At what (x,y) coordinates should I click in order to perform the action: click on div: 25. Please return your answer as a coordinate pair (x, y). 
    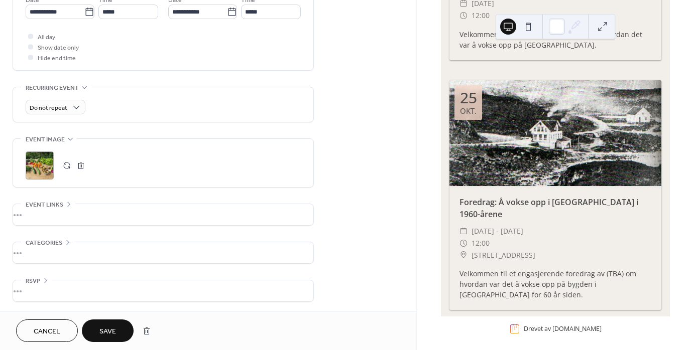
    Looking at the image, I should click on (468, 98).